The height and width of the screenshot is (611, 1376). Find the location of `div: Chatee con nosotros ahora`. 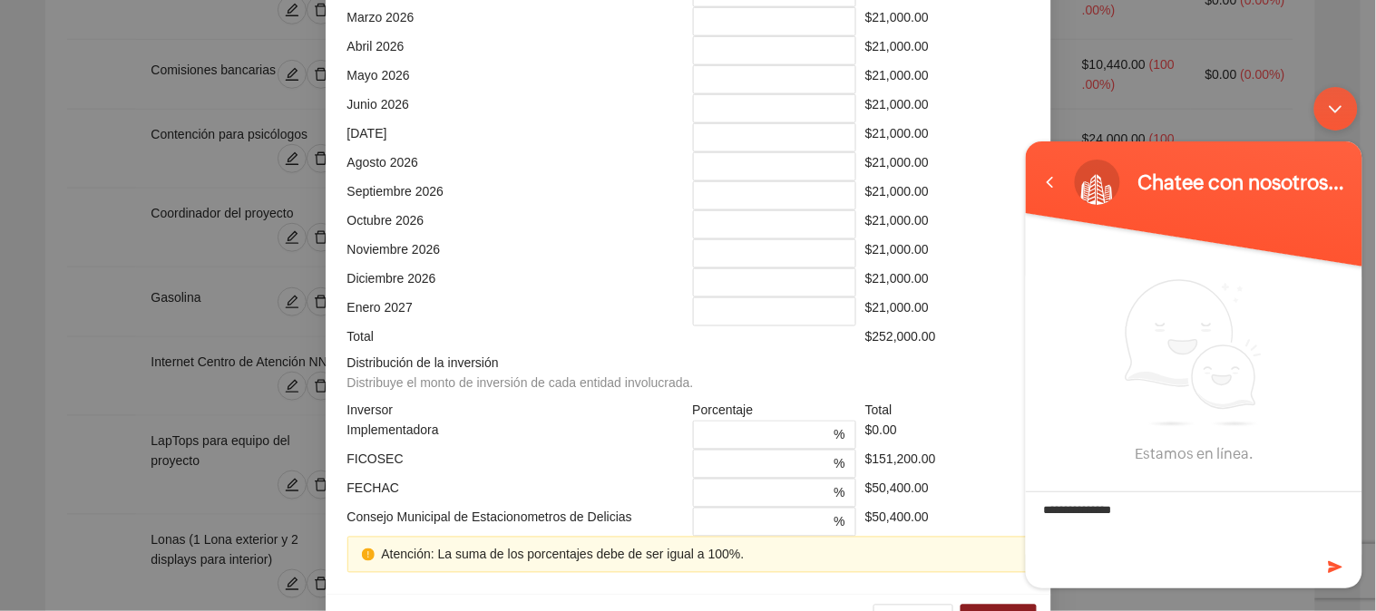

div: Chatee con nosotros ahora is located at coordinates (227, 104).